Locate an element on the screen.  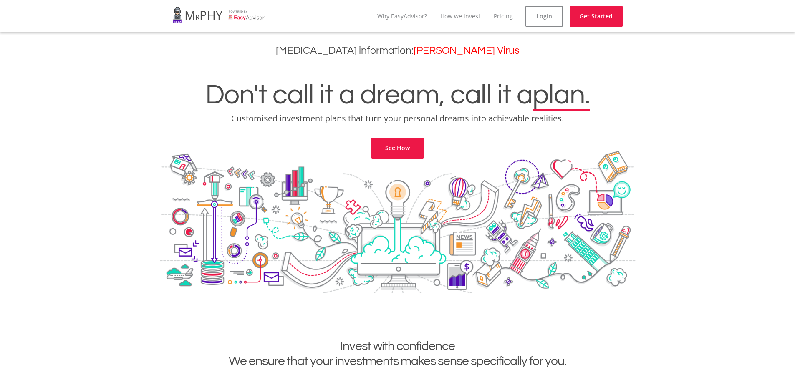
span: plan. is located at coordinates (561, 95).